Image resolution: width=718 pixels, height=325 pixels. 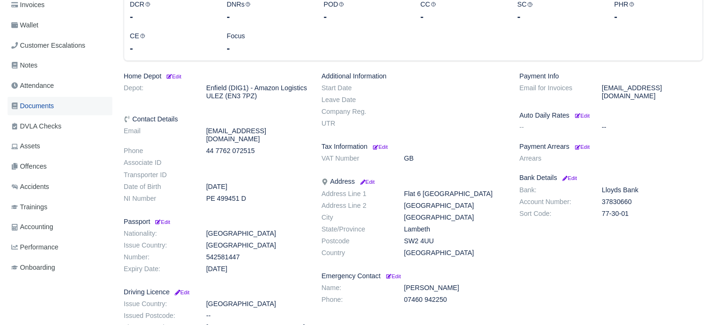 What do you see at coordinates (215, 292) in the screenshot?
I see `h6: Driving Licence` at bounding box center [215, 292].